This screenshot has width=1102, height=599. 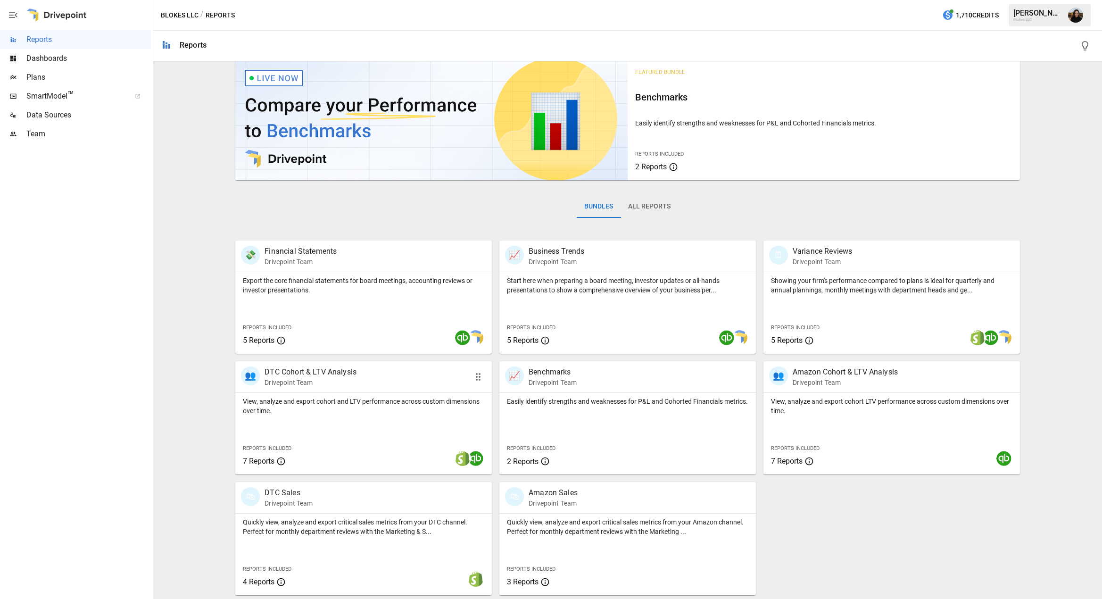 What do you see at coordinates (89, 58) in the screenshot?
I see `span: Dashboards` at bounding box center [89, 58].